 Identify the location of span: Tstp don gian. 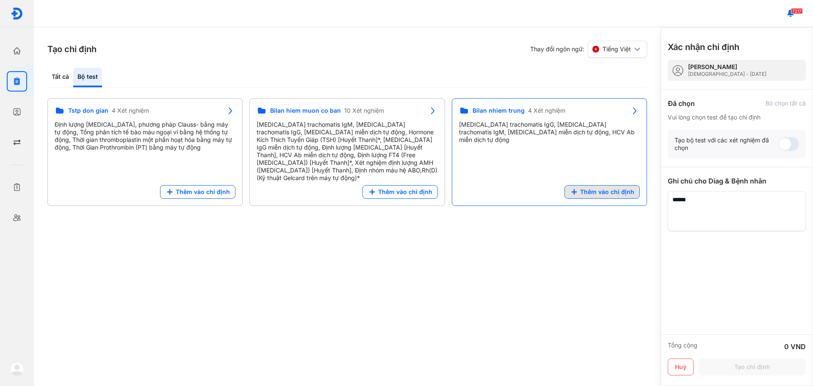
(88, 111).